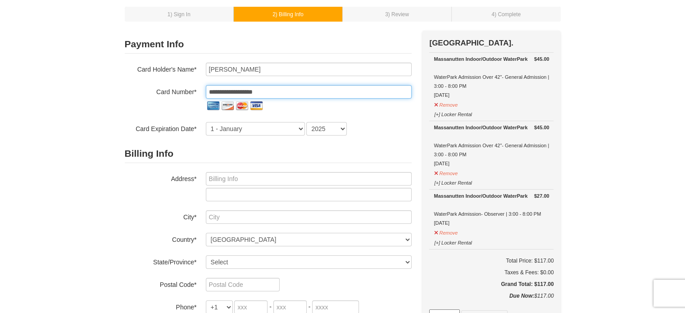 This screenshot has height=313, width=685. What do you see at coordinates (228, 106) in the screenshot?
I see `img: discover.png` at bounding box center [228, 106].